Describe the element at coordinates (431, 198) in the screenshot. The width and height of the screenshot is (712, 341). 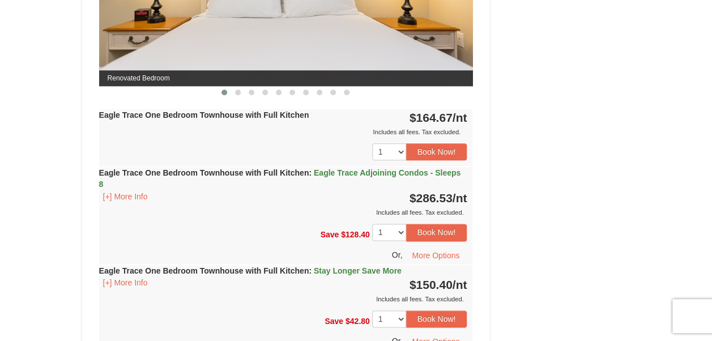
I see `span: $286.53` at that location.